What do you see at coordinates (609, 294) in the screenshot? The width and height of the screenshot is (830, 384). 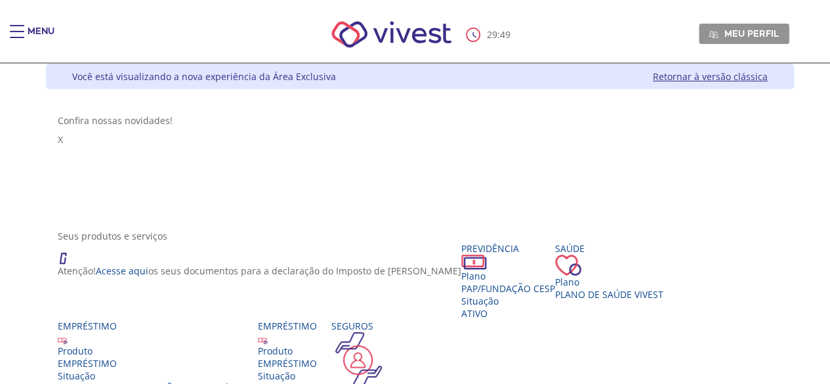 I see `span: Plano de Saúde VIVEST` at bounding box center [609, 294].